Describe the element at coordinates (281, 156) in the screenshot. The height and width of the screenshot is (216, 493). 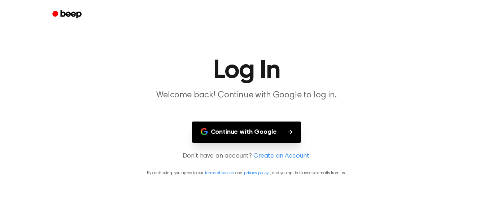
I see `a: Create an Account` at that location.